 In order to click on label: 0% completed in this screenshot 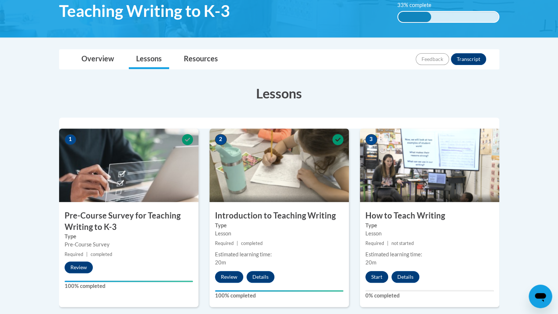, I will do `click(430, 295)`.